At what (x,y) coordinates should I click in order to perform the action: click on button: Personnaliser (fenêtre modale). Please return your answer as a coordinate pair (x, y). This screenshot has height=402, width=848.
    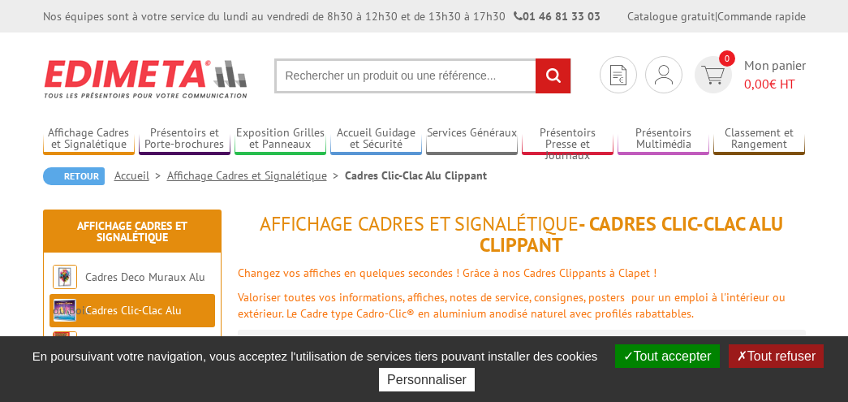
    Looking at the image, I should click on (427, 379).